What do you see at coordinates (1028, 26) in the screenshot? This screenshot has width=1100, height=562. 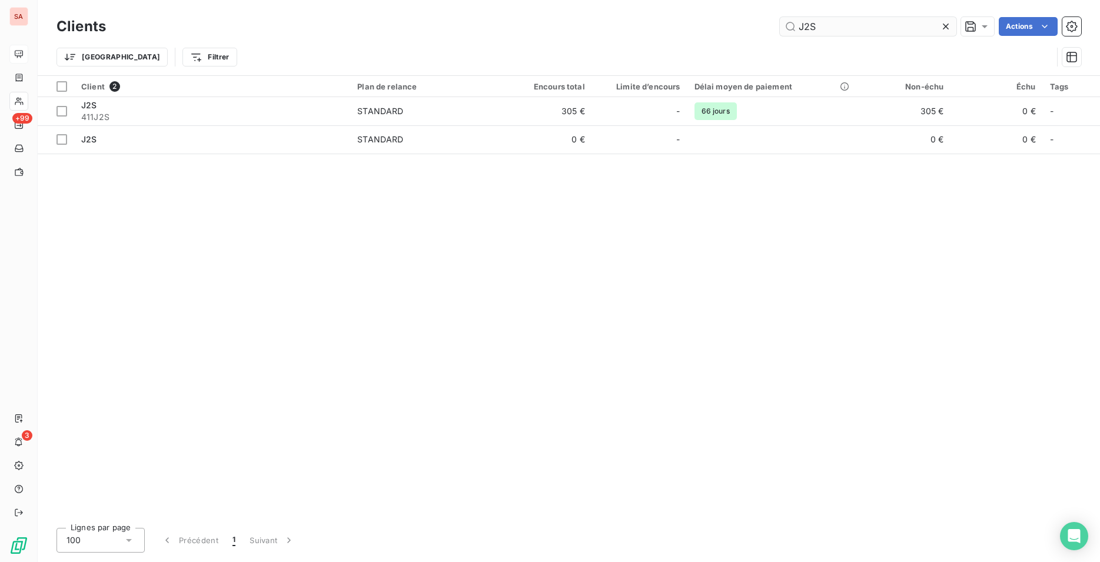 I see `button: Actions` at bounding box center [1028, 26].